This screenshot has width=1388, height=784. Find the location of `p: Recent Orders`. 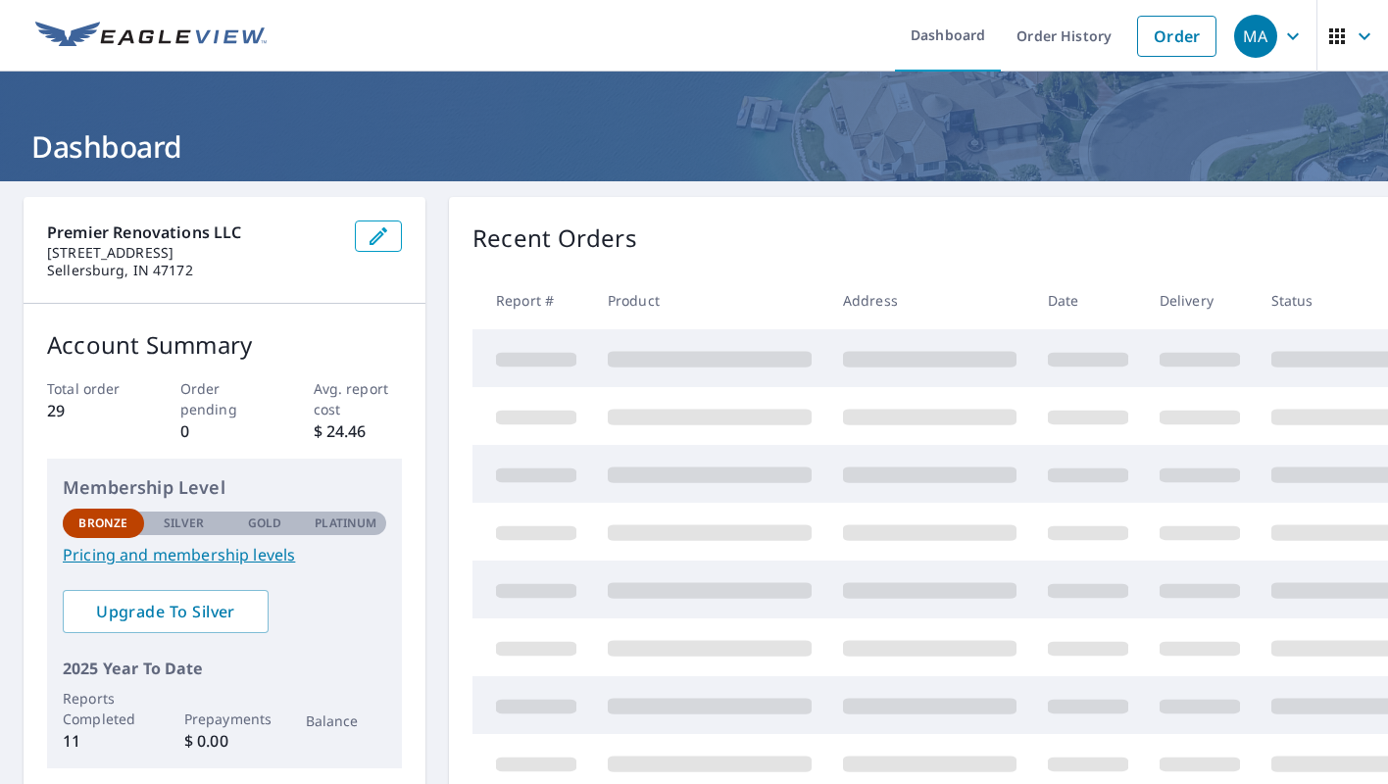

p: Recent Orders is located at coordinates (555, 238).